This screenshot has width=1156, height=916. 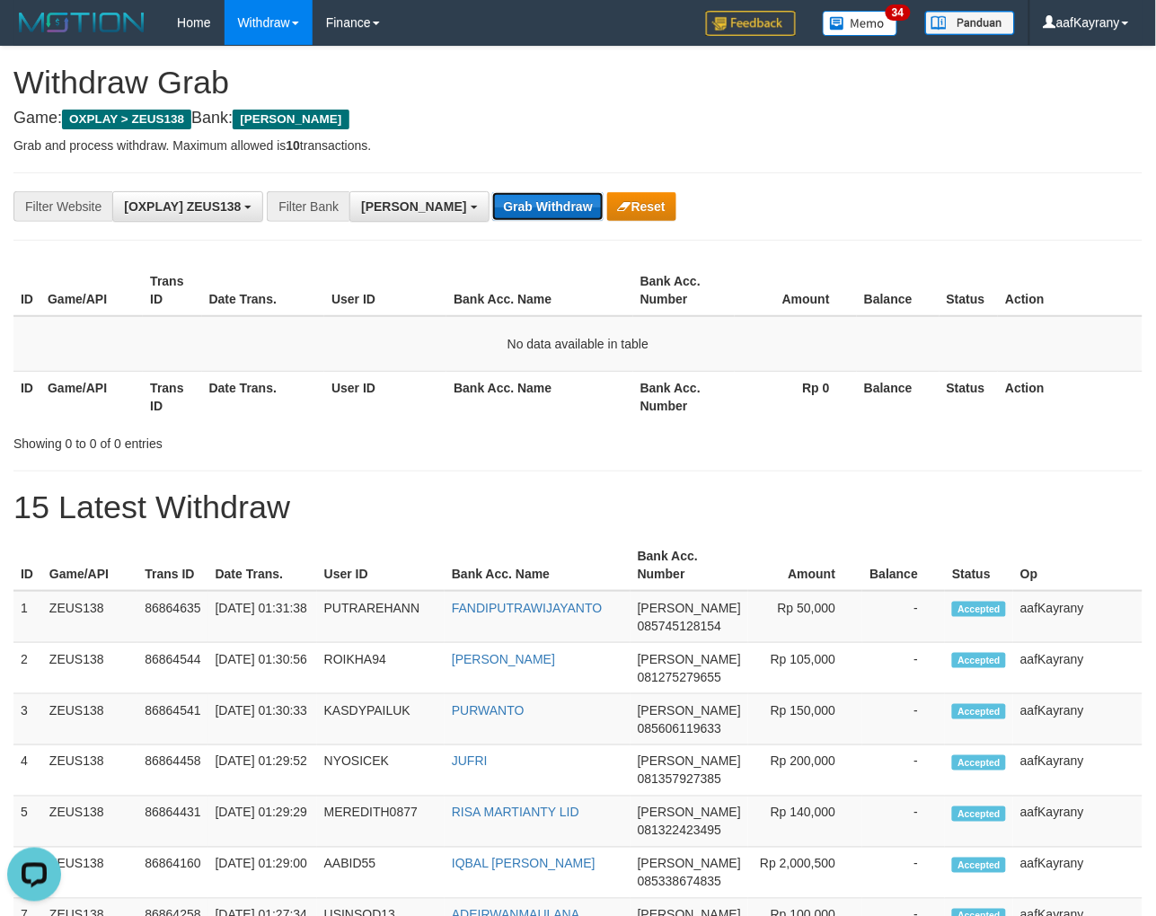 I want to click on span: Copy 085745128154 to clipboard, so click(x=679, y=626).